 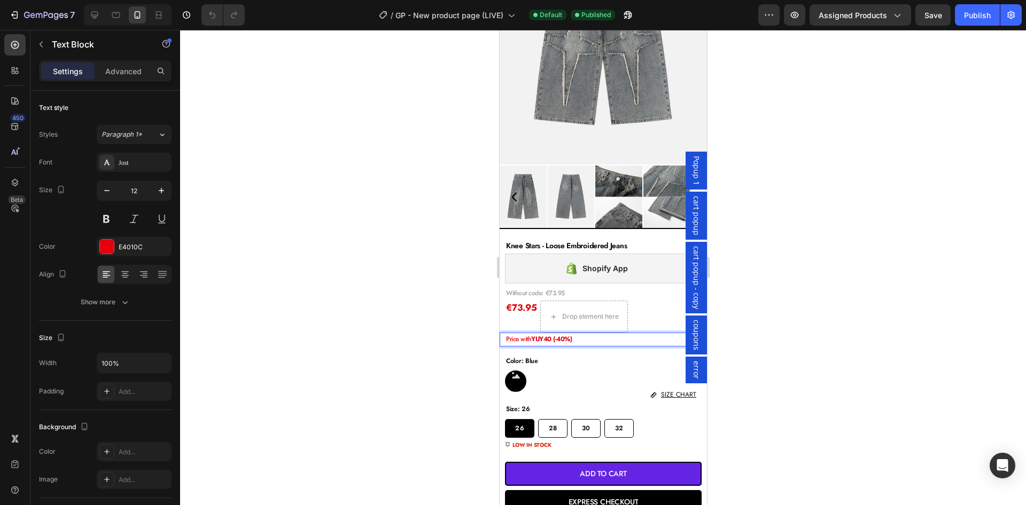 I want to click on p: Advanced, so click(x=123, y=71).